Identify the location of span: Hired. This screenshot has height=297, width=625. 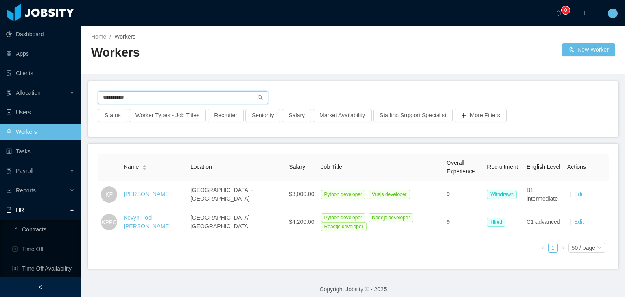
(496, 222).